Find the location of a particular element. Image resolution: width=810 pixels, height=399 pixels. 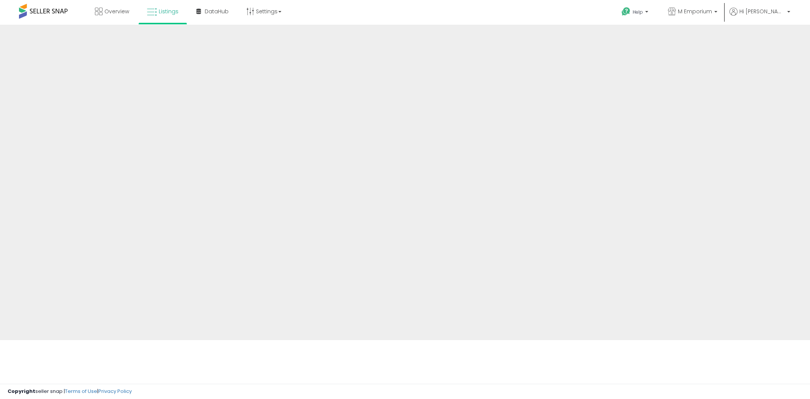

span: Overview is located at coordinates (117, 11).